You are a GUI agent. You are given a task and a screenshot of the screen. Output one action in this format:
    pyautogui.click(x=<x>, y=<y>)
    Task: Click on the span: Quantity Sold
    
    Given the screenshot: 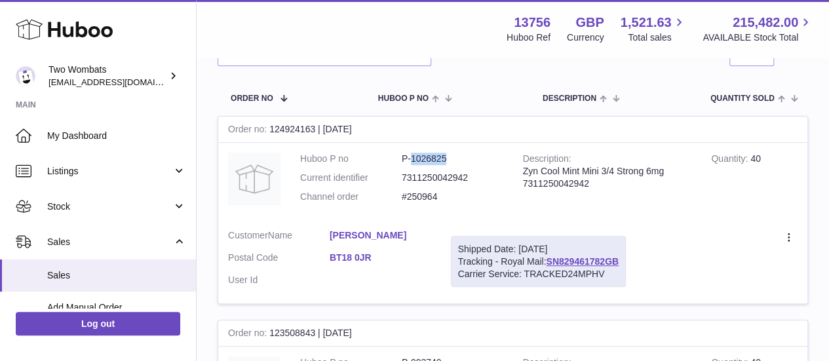 What is the action you would take?
    pyautogui.click(x=742, y=98)
    